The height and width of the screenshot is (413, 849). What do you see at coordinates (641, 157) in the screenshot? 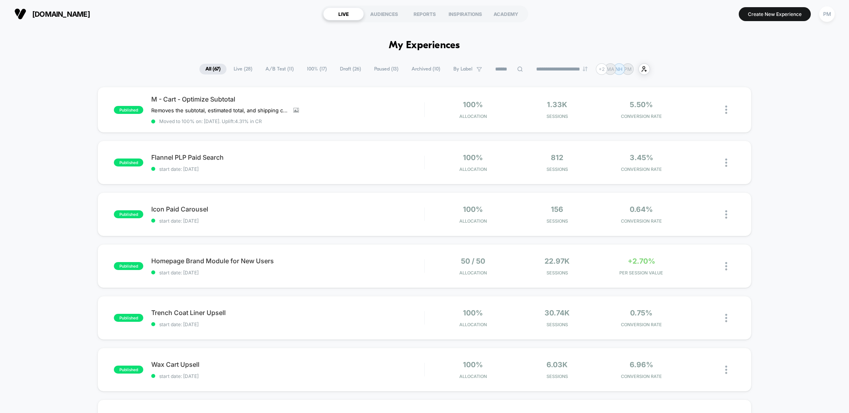
I see `span: 3.45%` at bounding box center [641, 157].